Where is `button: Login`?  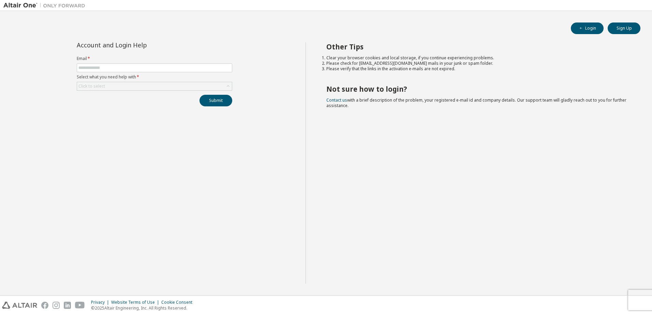
button: Login is located at coordinates (587, 28).